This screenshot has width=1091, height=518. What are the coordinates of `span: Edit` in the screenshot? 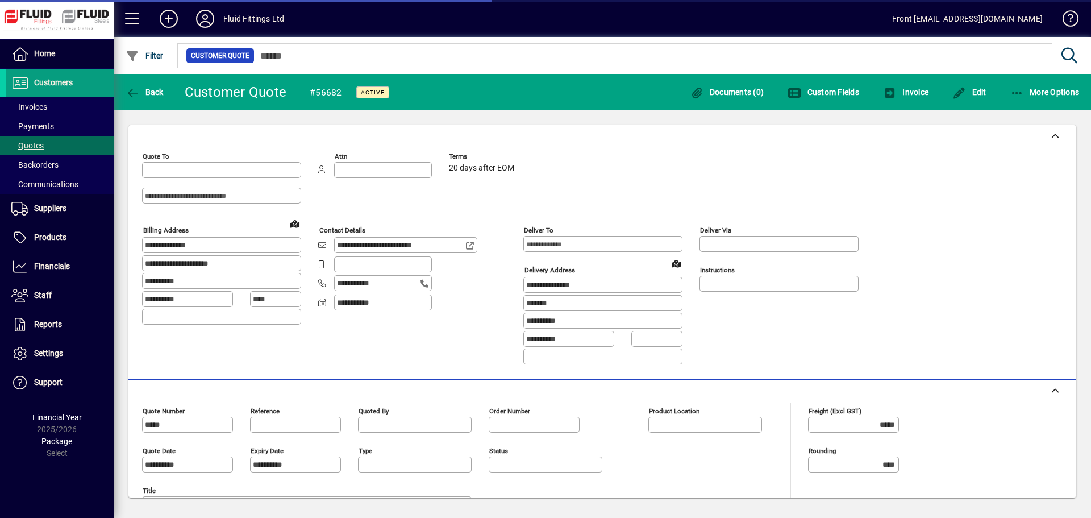 It's located at (969, 92).